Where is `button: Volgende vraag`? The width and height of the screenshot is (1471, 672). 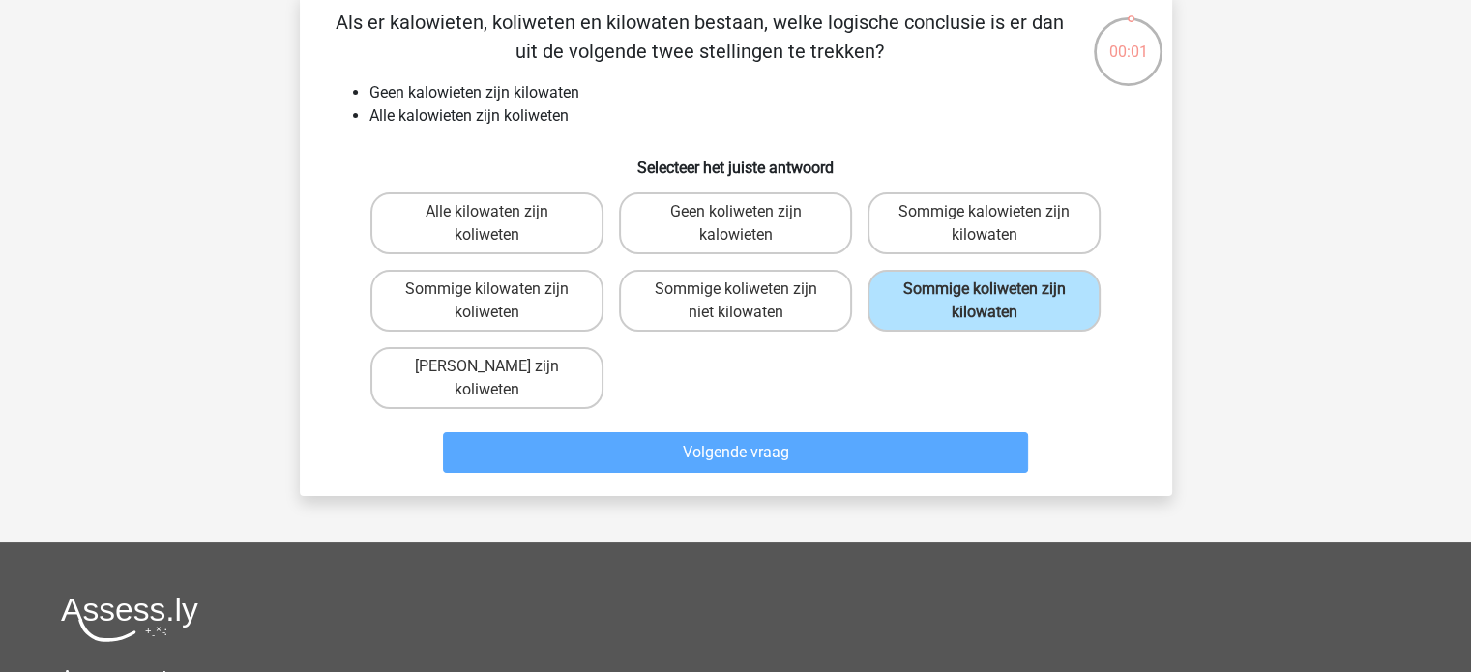 button: Volgende vraag is located at coordinates (735, 452).